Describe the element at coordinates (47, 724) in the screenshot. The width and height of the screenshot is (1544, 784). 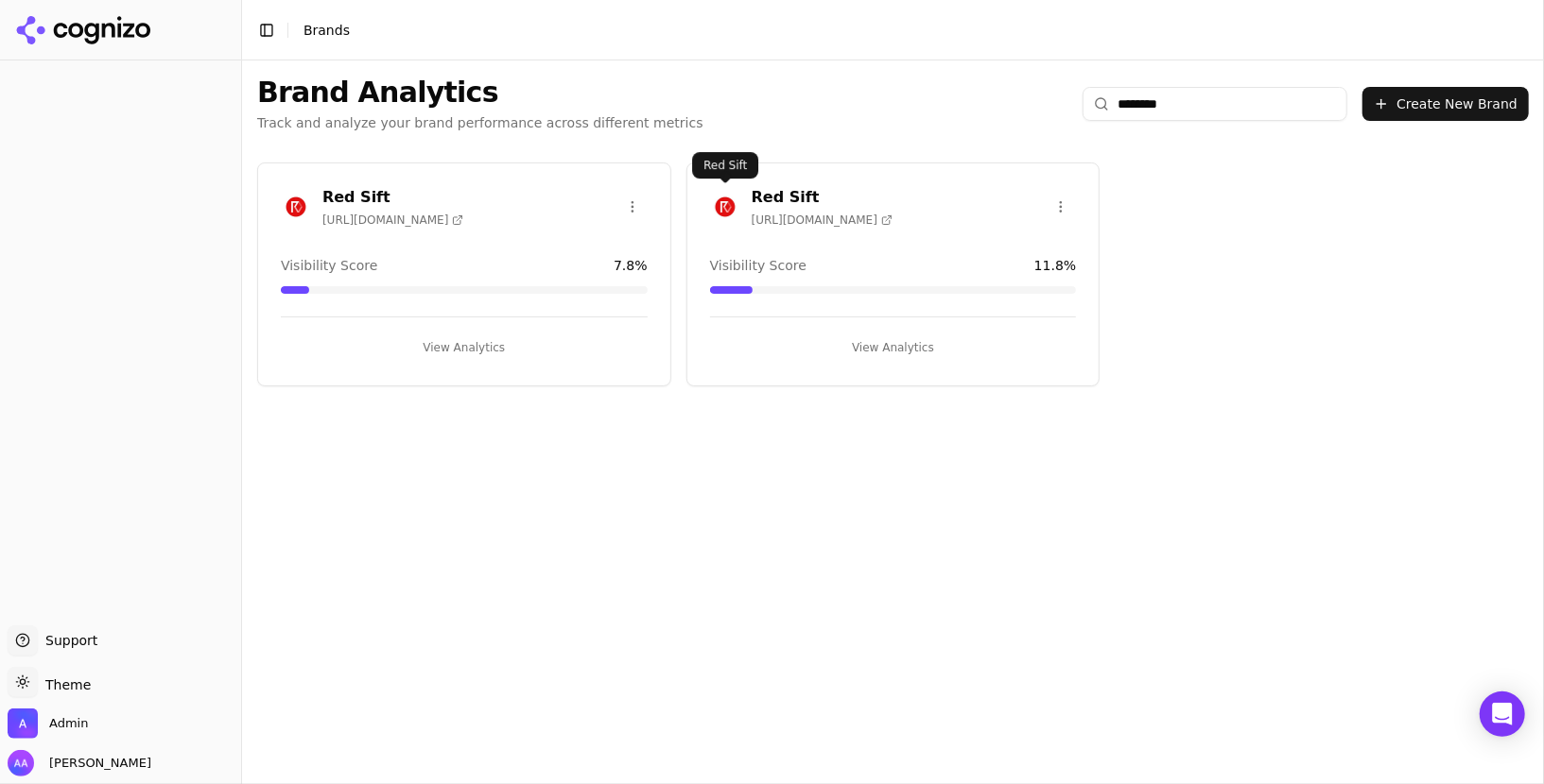
I see `button: Open organization switcher` at that location.